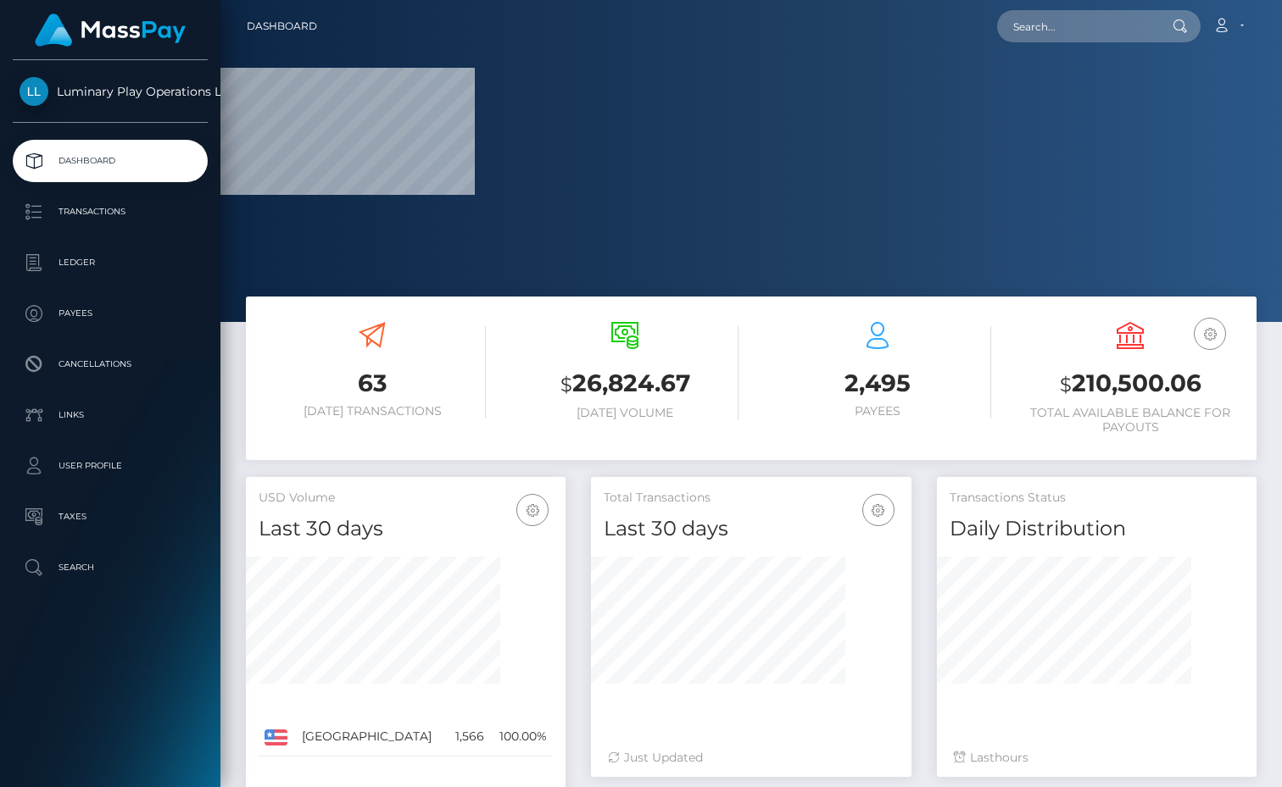 This screenshot has height=787, width=1282. What do you see at coordinates (110, 263) in the screenshot?
I see `a: Ledger` at bounding box center [110, 263].